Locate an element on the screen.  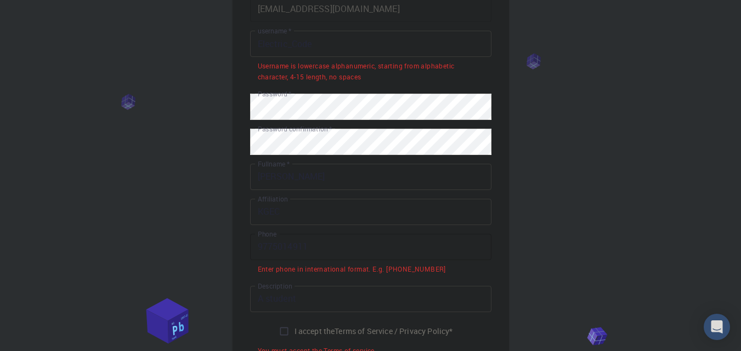
a: Terms of Service / Privacy Policy* is located at coordinates (393, 332).